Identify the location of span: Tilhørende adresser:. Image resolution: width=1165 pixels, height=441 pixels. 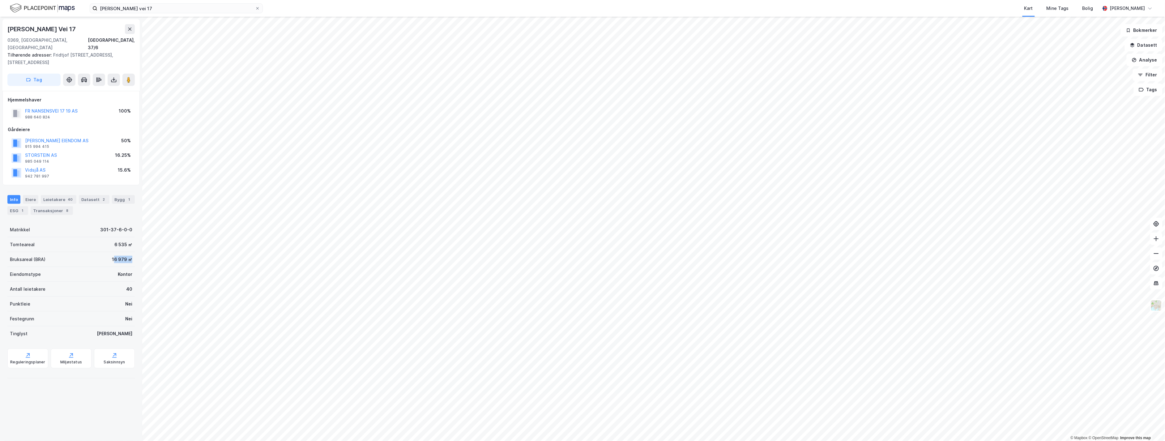
(30, 55).